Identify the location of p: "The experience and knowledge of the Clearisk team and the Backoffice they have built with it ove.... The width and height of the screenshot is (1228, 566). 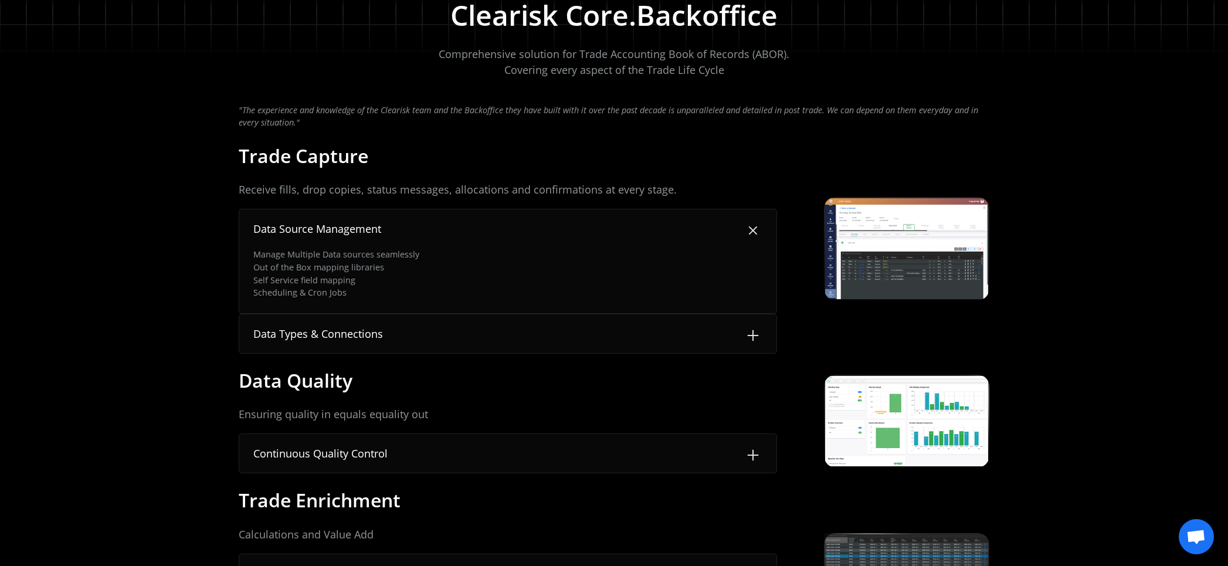
(614, 116).